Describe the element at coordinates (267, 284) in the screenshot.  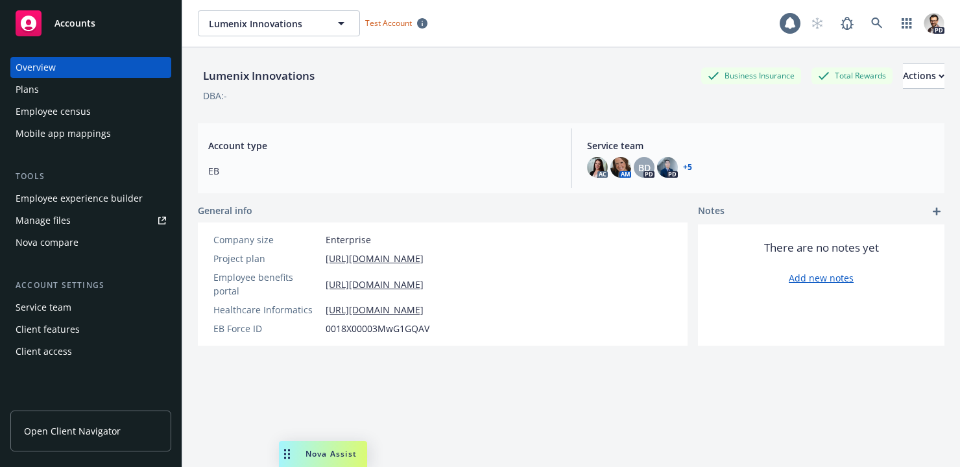
I see `div: Employee benefits portal` at that location.